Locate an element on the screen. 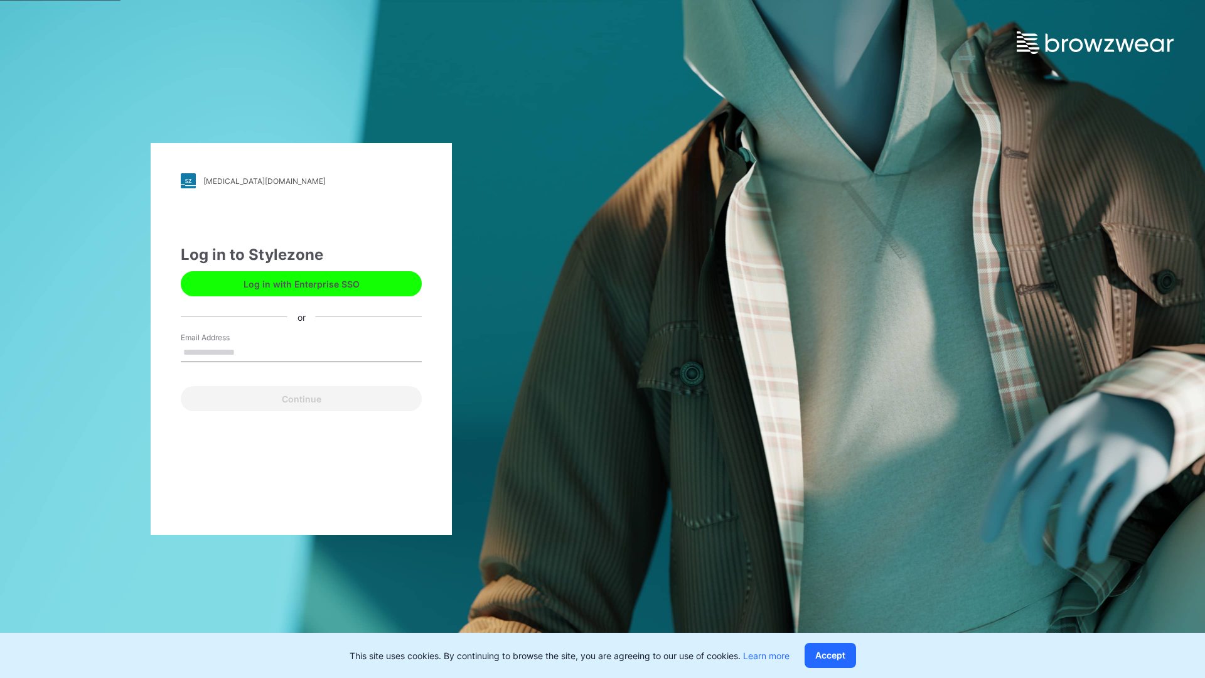 This screenshot has height=678, width=1205. a: Learn more is located at coordinates (767, 655).